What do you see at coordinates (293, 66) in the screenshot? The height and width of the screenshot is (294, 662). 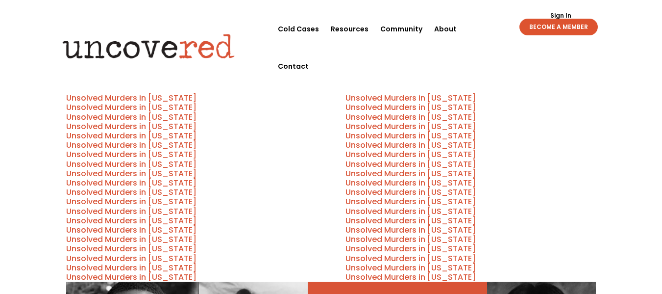 I see `a: Contact` at bounding box center [293, 66].